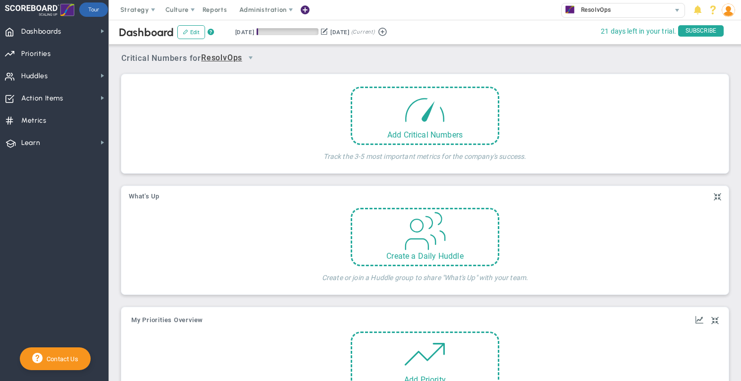 The image size is (741, 381). Describe the element at coordinates (144, 197) in the screenshot. I see `button: What's Up` at that location.